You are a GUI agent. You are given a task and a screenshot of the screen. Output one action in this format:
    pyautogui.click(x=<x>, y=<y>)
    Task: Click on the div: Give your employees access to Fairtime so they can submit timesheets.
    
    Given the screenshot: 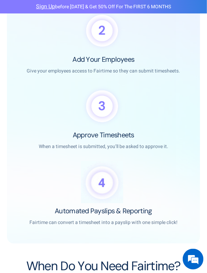 What is the action you would take?
    pyautogui.click(x=103, y=71)
    